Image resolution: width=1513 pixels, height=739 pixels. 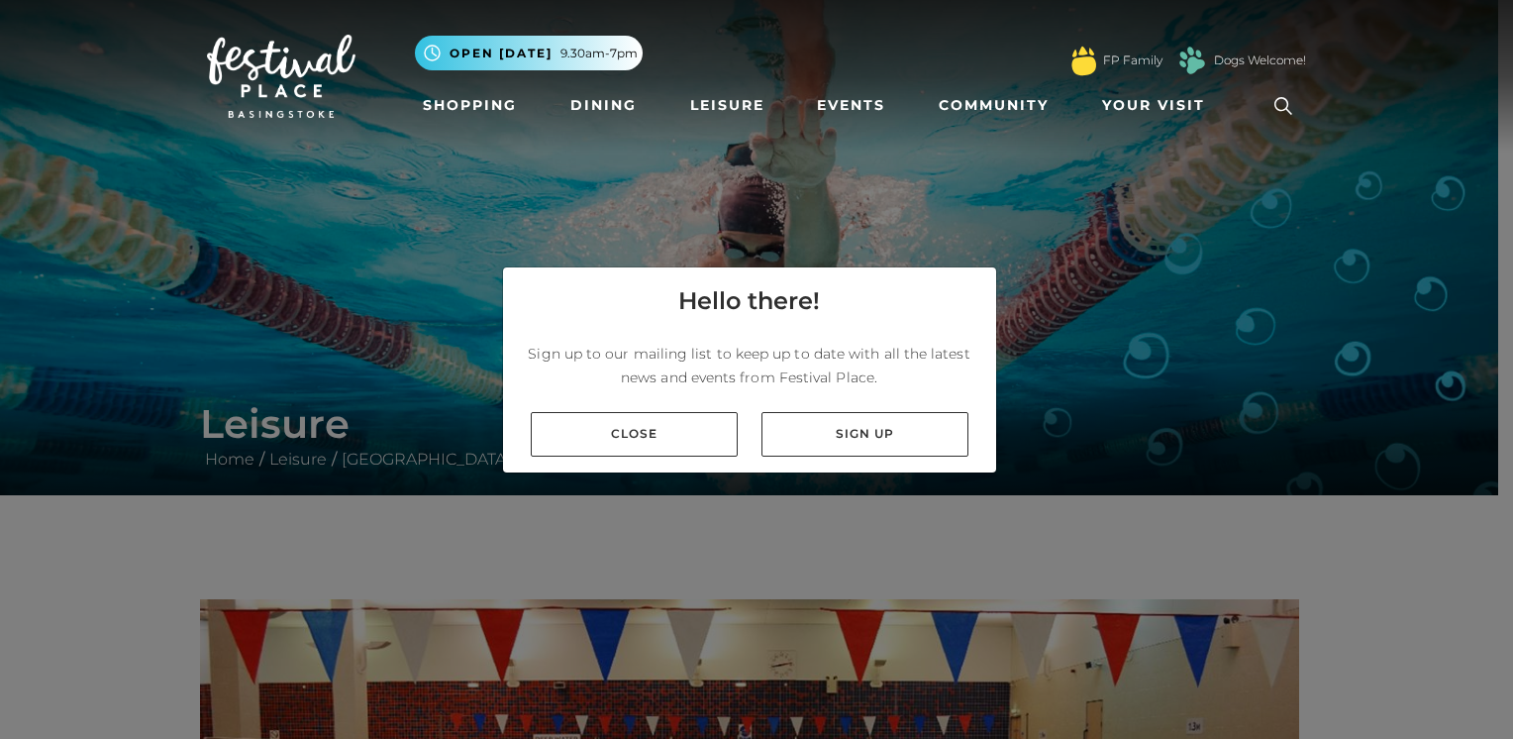 What do you see at coordinates (1159, 105) in the screenshot?
I see `a: Your Visit` at bounding box center [1159, 105].